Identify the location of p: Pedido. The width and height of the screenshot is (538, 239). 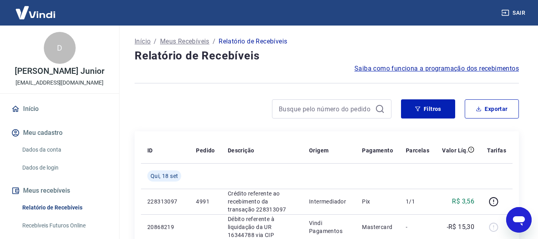
(205, 150).